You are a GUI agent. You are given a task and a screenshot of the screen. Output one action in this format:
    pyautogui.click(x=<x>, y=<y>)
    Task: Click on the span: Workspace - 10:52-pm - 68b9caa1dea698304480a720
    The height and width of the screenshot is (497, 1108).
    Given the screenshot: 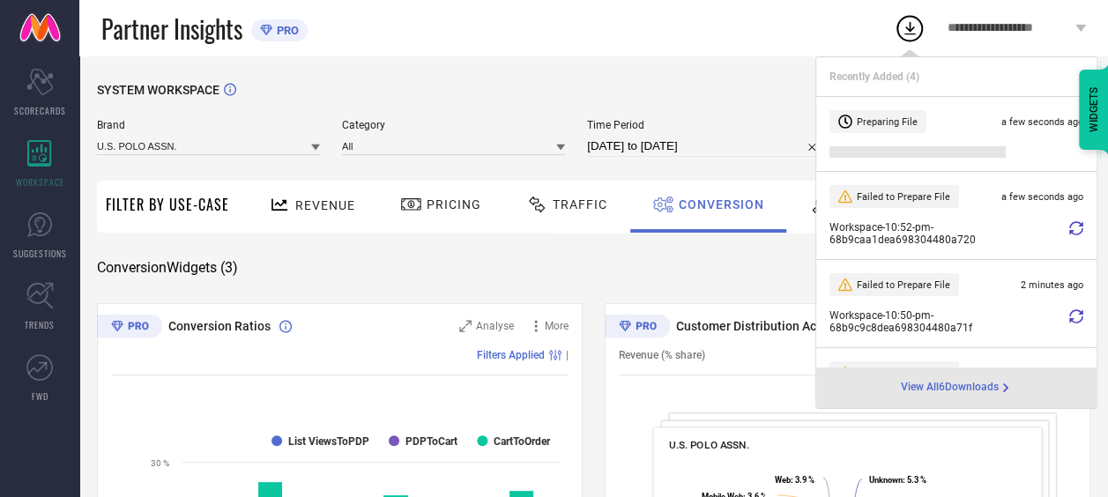 What is the action you would take?
    pyautogui.click(x=947, y=234)
    